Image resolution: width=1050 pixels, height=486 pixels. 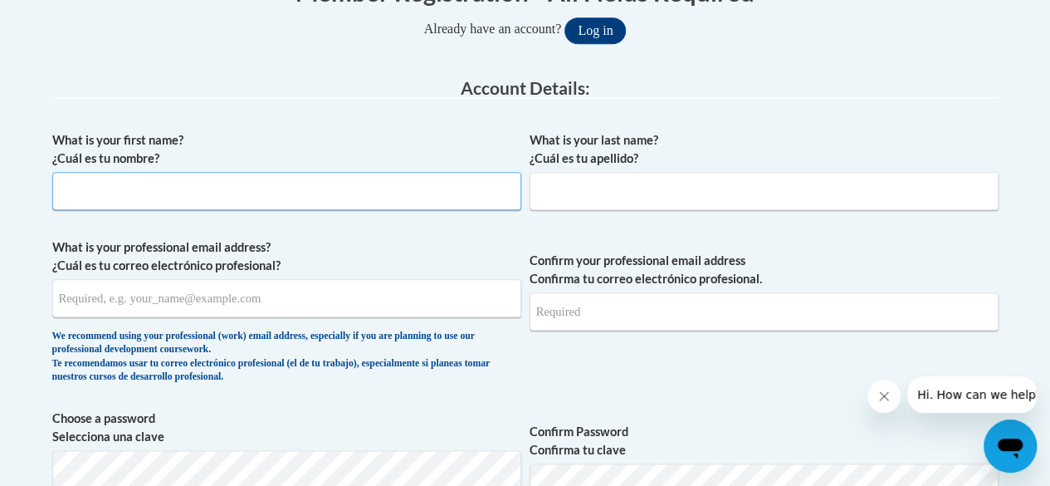 What do you see at coordinates (286, 256) in the screenshot?
I see `label: What is your professional email address? ¿Cuál es tu correo electrónico profesional?` at bounding box center [286, 256].